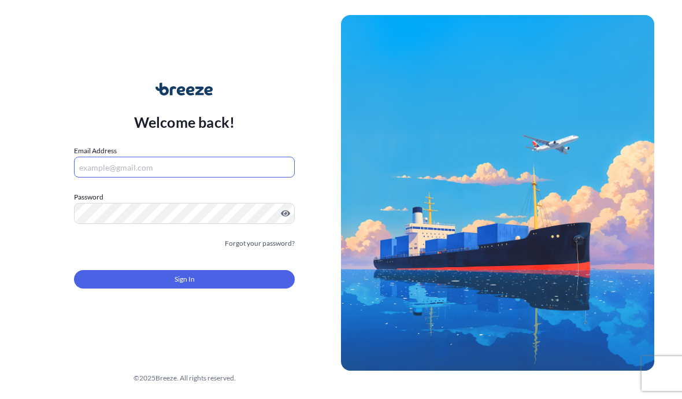 This screenshot has height=399, width=682. I want to click on label: Password, so click(184, 197).